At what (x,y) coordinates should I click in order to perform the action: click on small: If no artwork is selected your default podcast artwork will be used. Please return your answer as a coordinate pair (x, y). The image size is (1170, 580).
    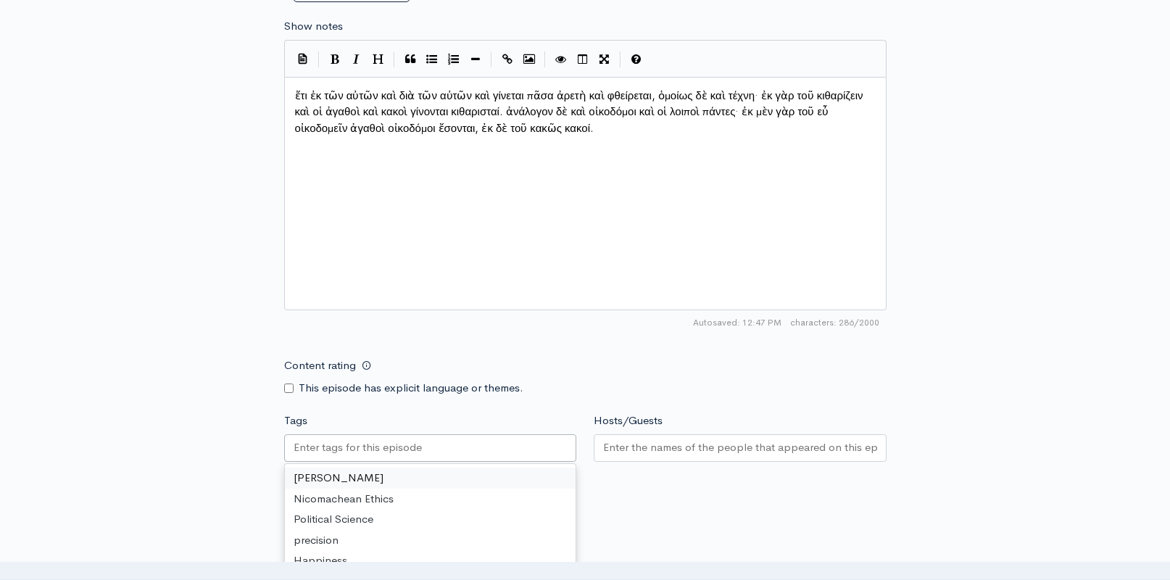
    Looking at the image, I should click on (585, 508).